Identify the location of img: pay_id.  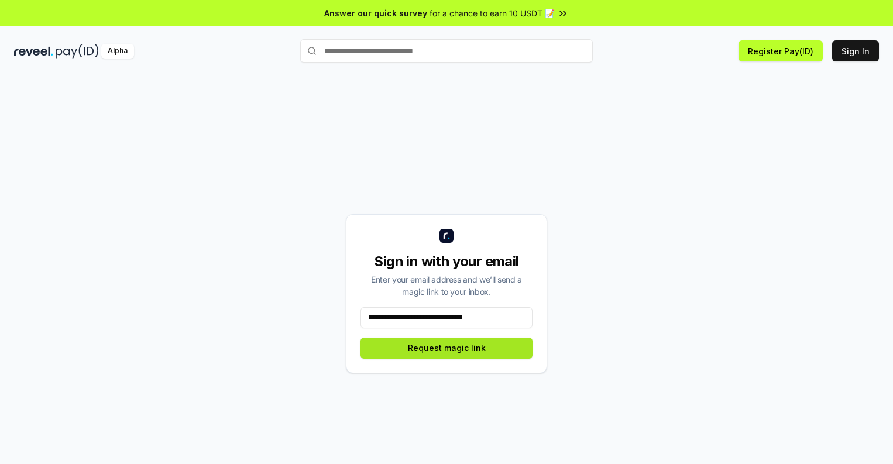
(77, 51).